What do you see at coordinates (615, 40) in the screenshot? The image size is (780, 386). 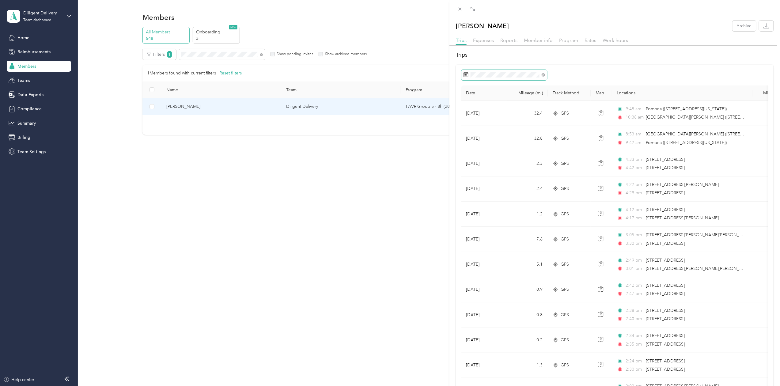 I see `span: Work hours` at bounding box center [615, 40].